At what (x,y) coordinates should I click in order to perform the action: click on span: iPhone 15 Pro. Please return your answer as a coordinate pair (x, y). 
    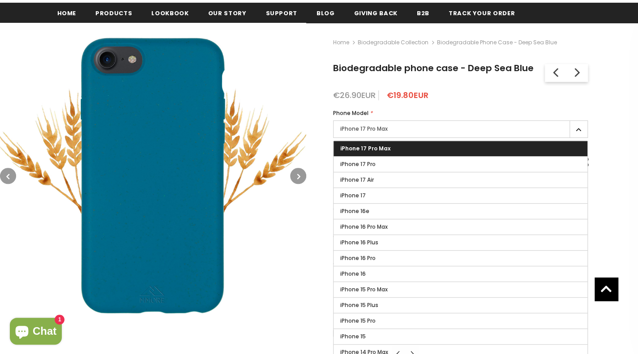
    Looking at the image, I should click on (358, 321).